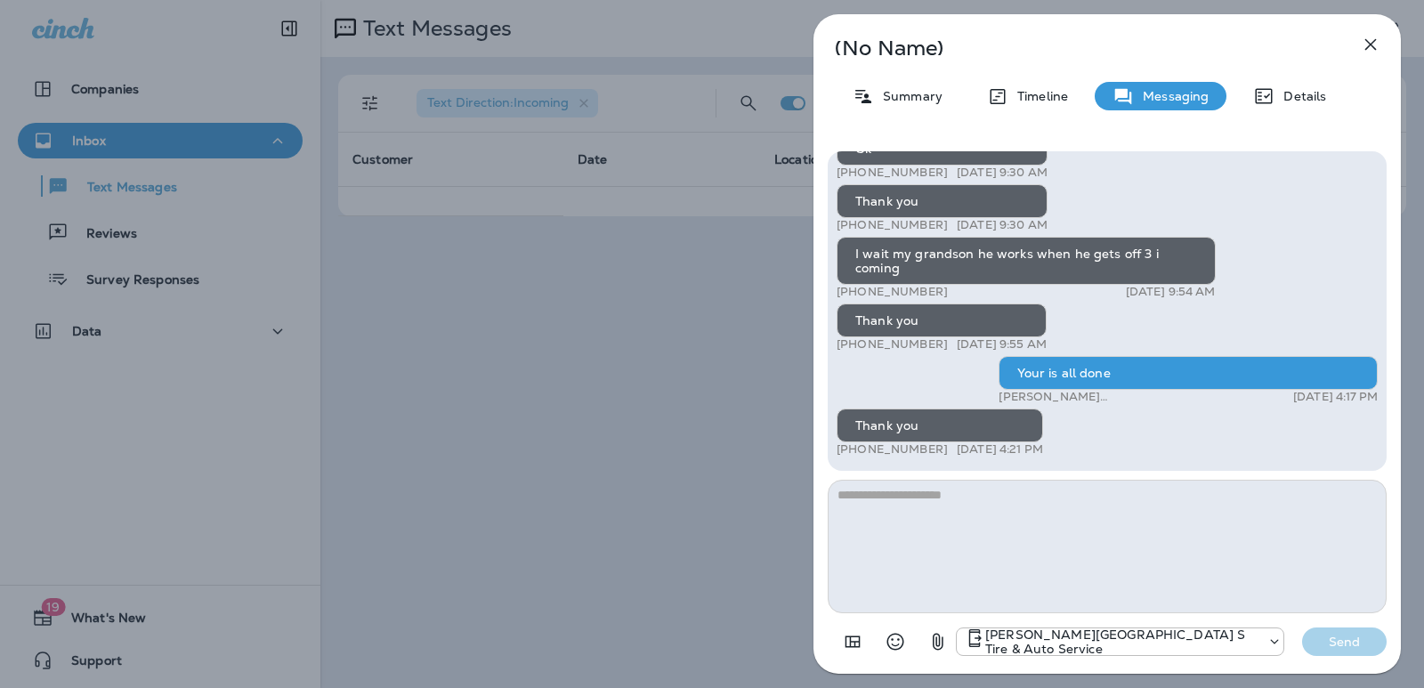  Describe the element at coordinates (895, 642) in the screenshot. I see `button: Select an emoji` at that location.